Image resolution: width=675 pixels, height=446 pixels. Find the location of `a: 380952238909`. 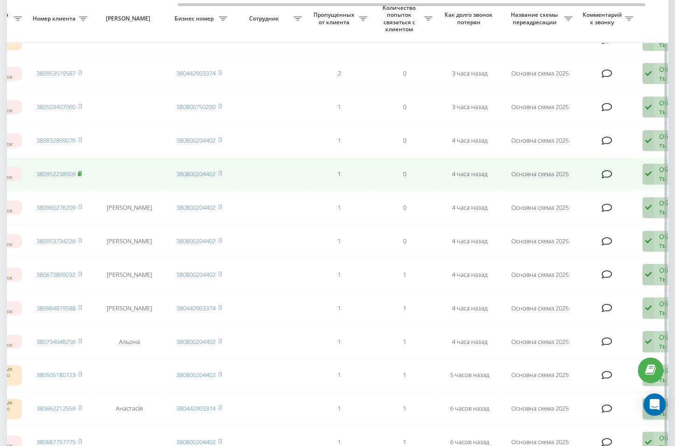

a: 380952238909 is located at coordinates (56, 174).